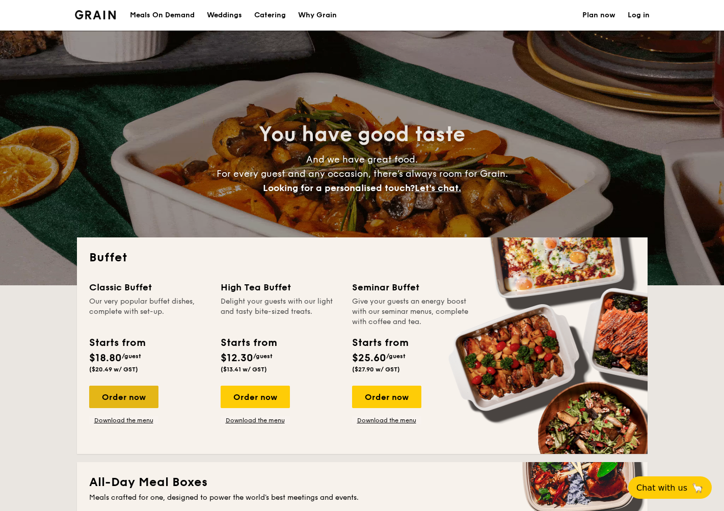  What do you see at coordinates (362, 483) in the screenshot?
I see `h2: All-Day Meal Boxes` at bounding box center [362, 483].